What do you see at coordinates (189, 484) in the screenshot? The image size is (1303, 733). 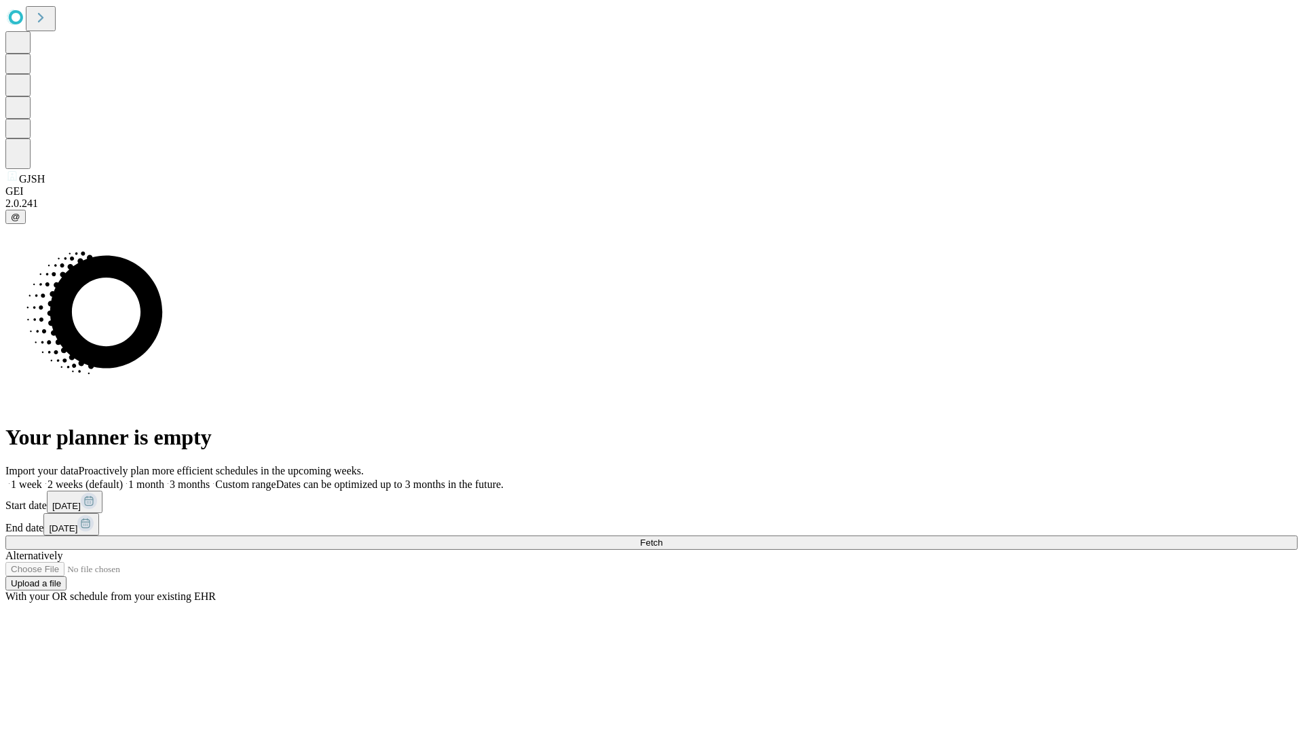 I see `span: 3 months` at bounding box center [189, 484].